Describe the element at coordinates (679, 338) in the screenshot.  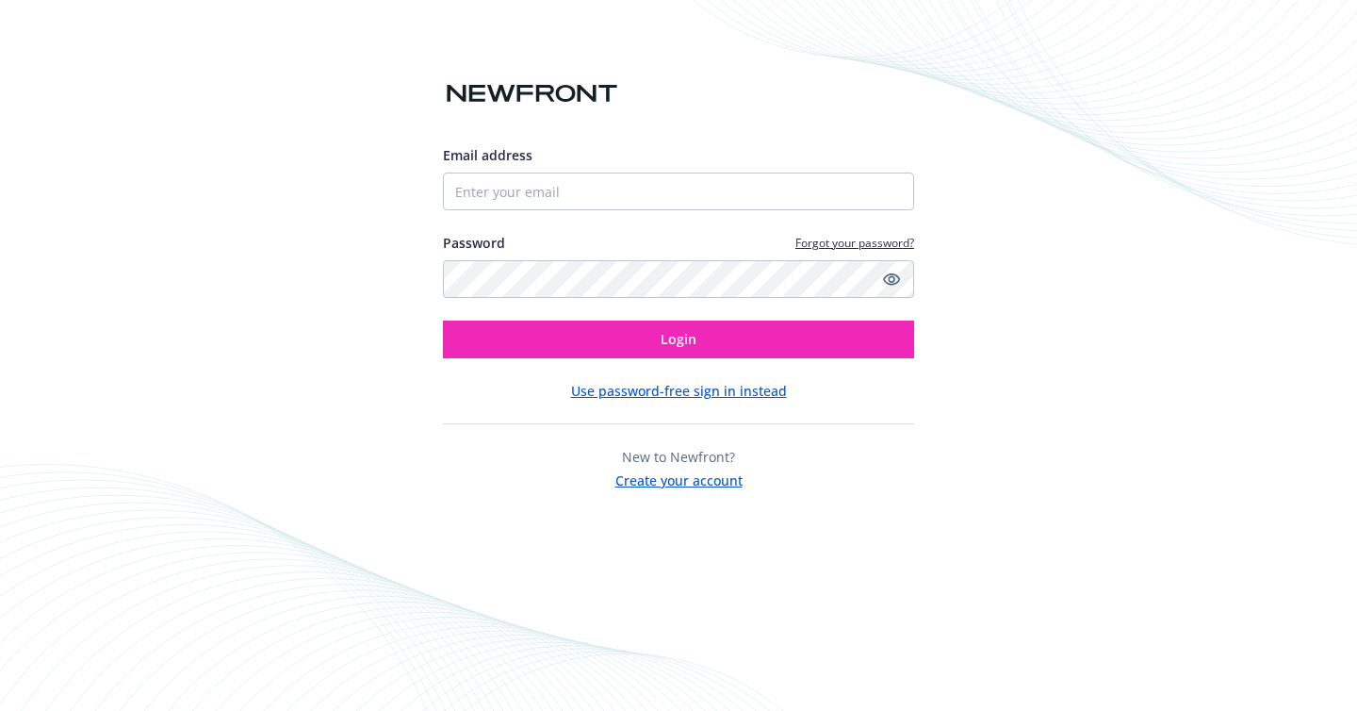
I see `span: Login` at that location.